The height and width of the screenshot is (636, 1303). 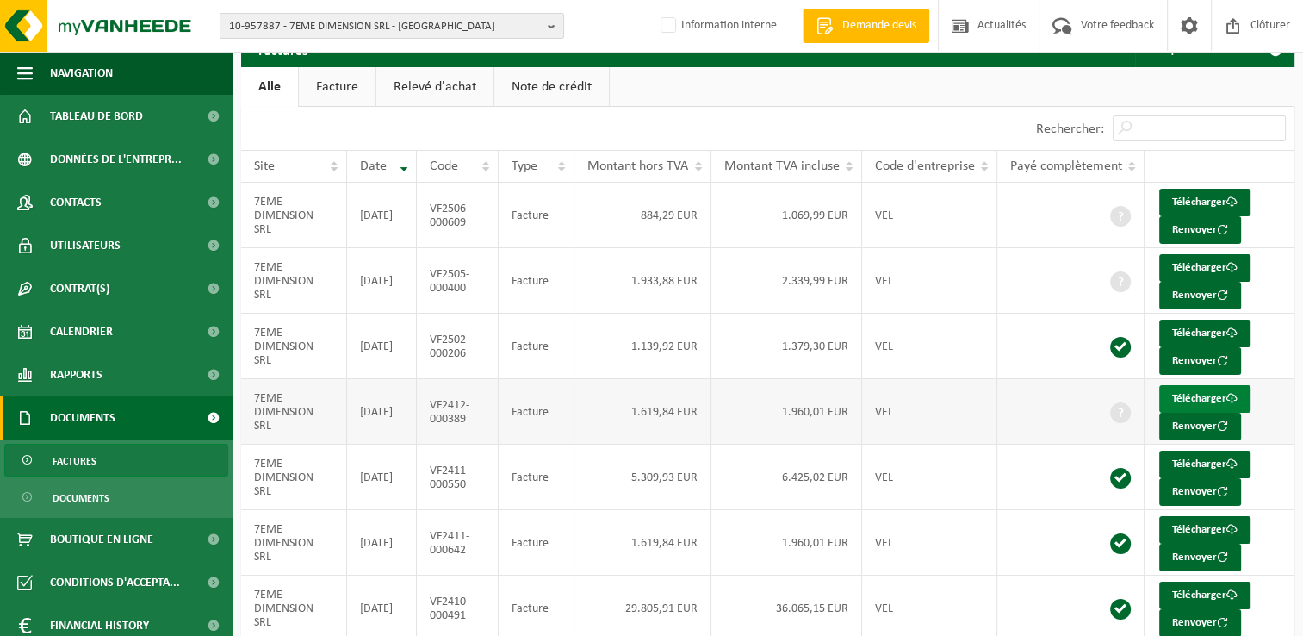 I want to click on a: Facture, so click(x=337, y=87).